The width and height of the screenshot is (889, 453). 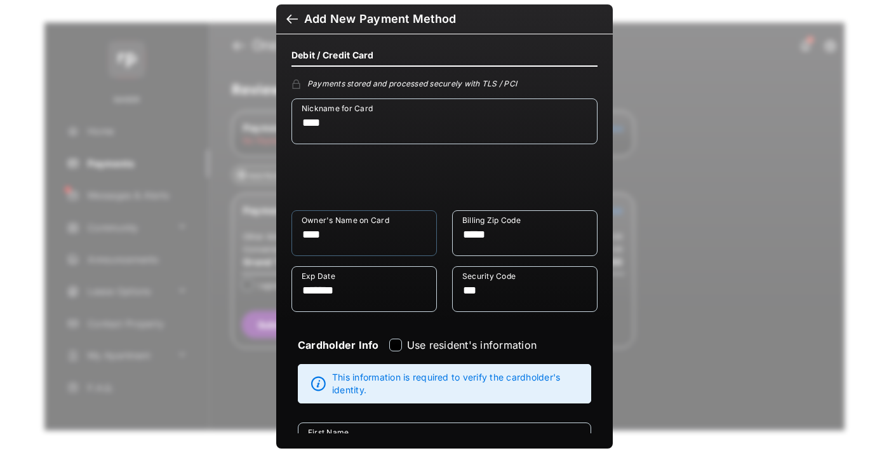 I want to click on h4: Debit / Credit Card, so click(x=333, y=55).